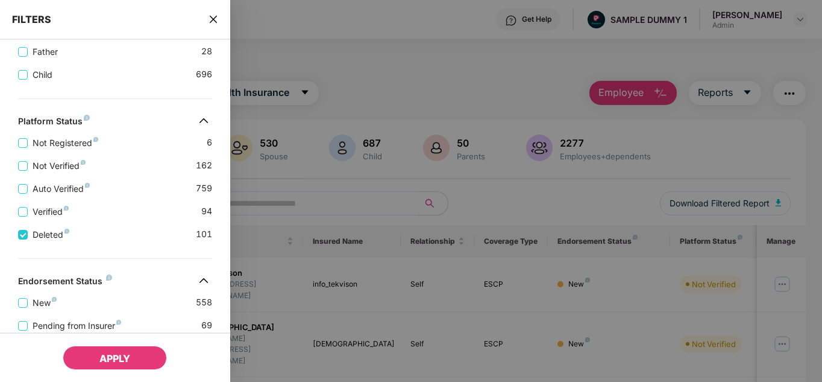  I want to click on span: 101, so click(204, 234).